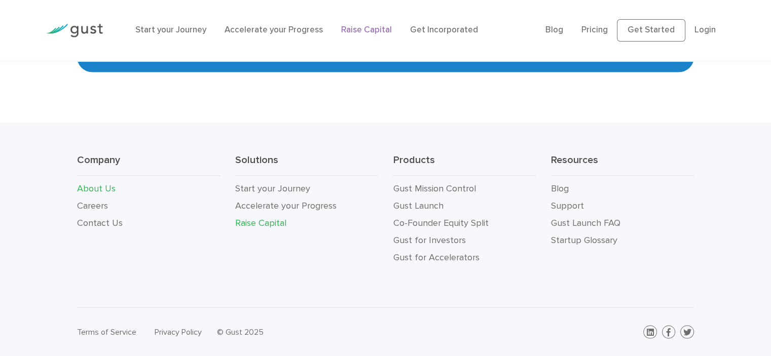 The height and width of the screenshot is (356, 771). What do you see at coordinates (75, 30) in the screenshot?
I see `img: Gust Logo` at bounding box center [75, 30].